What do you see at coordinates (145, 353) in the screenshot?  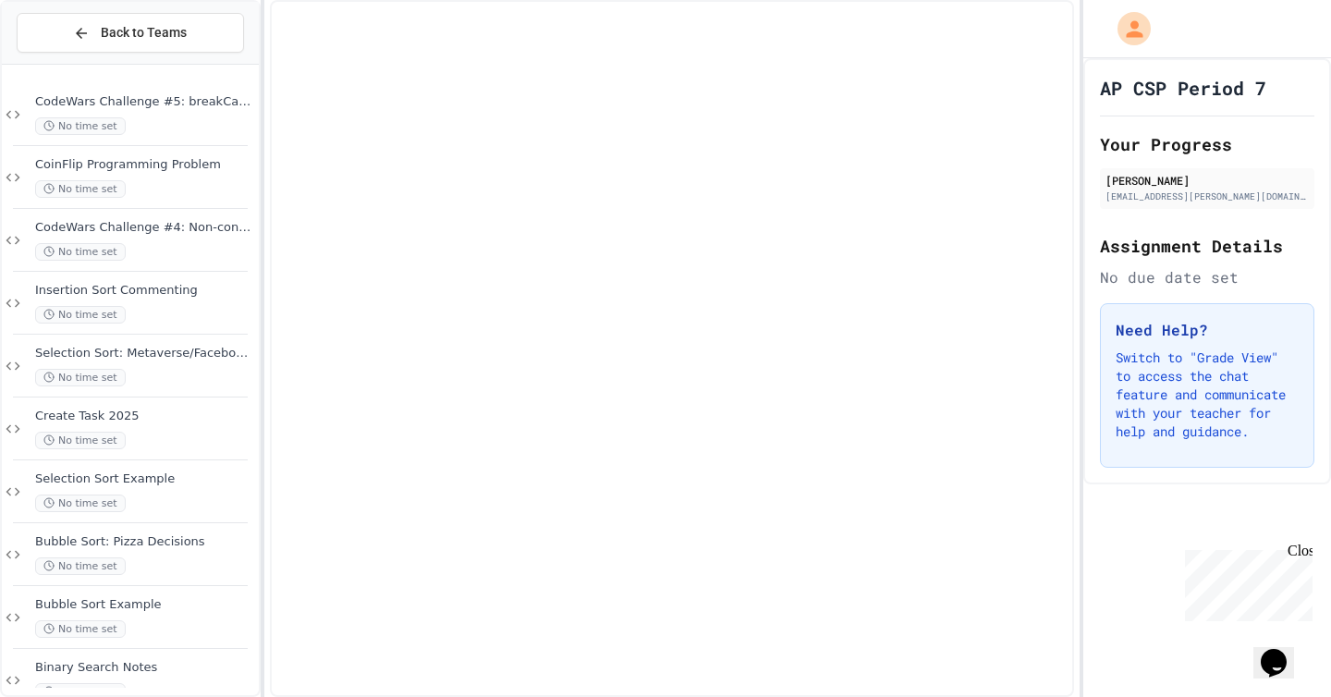 I see `span: Selection Sort: Metaverse/Facebook Problem` at bounding box center [145, 353].